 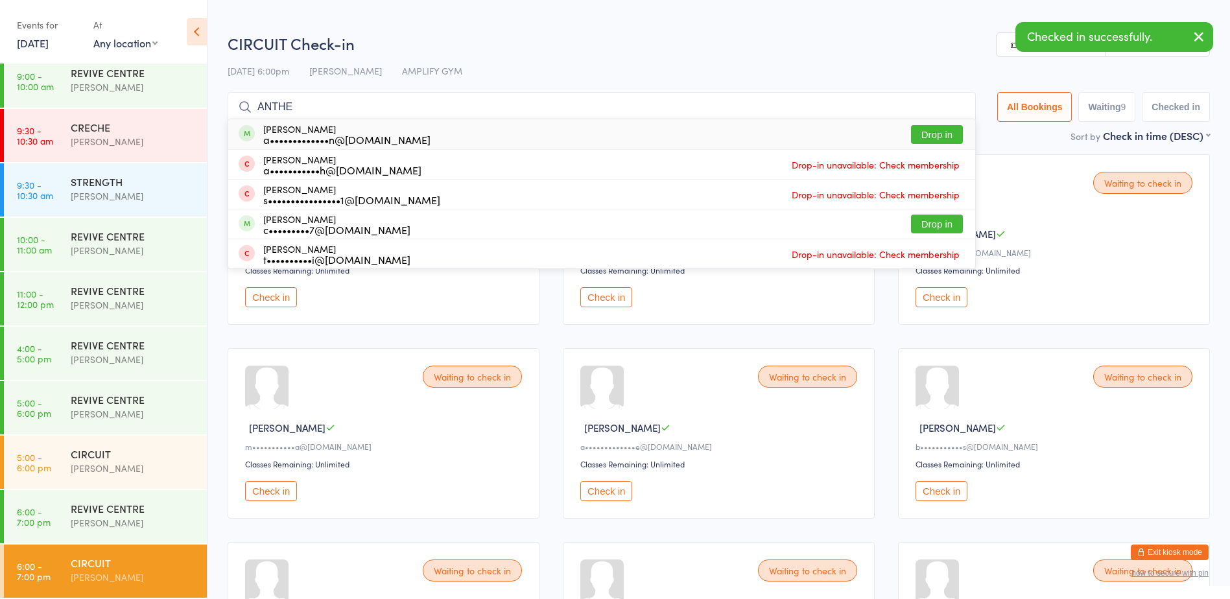 What do you see at coordinates (1114, 37) in the screenshot?
I see `div: Checked in successfully.` at bounding box center [1114, 37].